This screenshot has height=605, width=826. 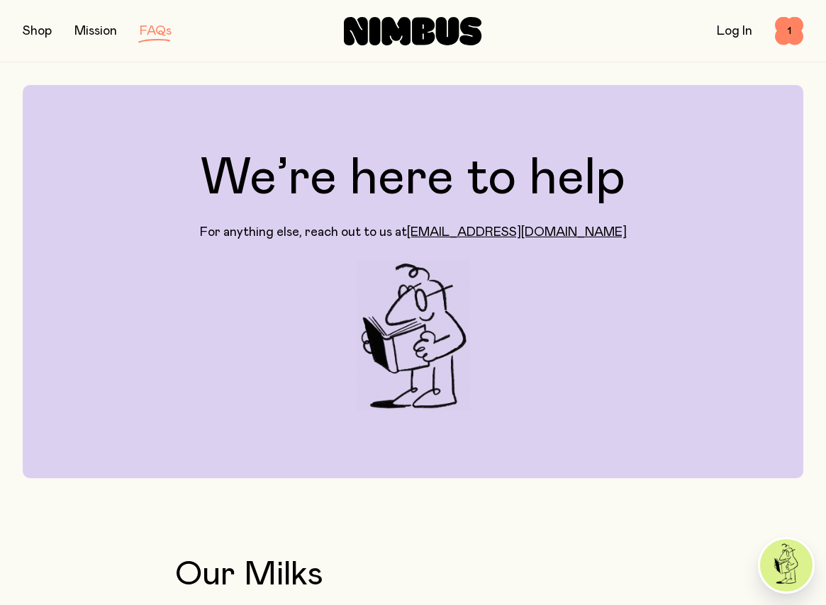 What do you see at coordinates (789, 31) in the screenshot?
I see `button: 1` at bounding box center [789, 31].